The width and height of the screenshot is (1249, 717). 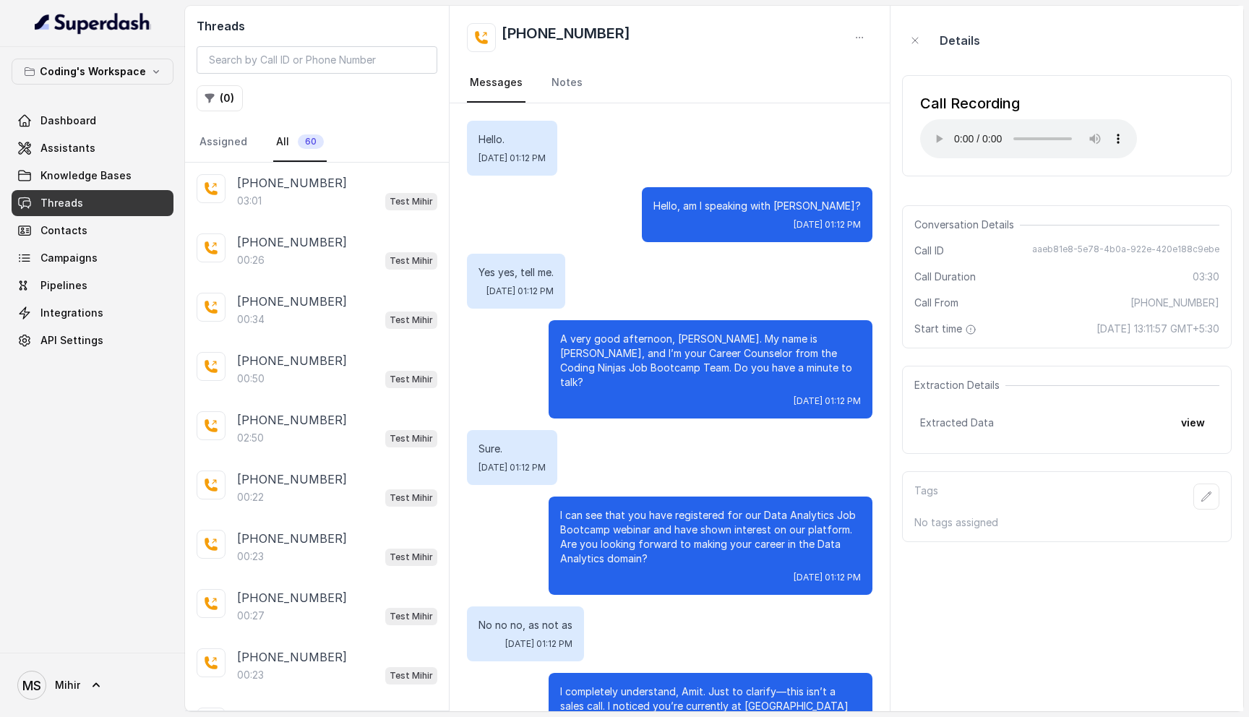 I want to click on span: Contacts, so click(x=64, y=231).